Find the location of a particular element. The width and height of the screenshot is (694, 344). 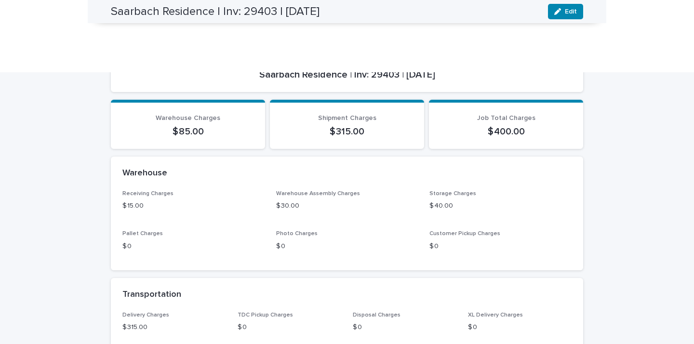

button: Edit is located at coordinates (566, 12).